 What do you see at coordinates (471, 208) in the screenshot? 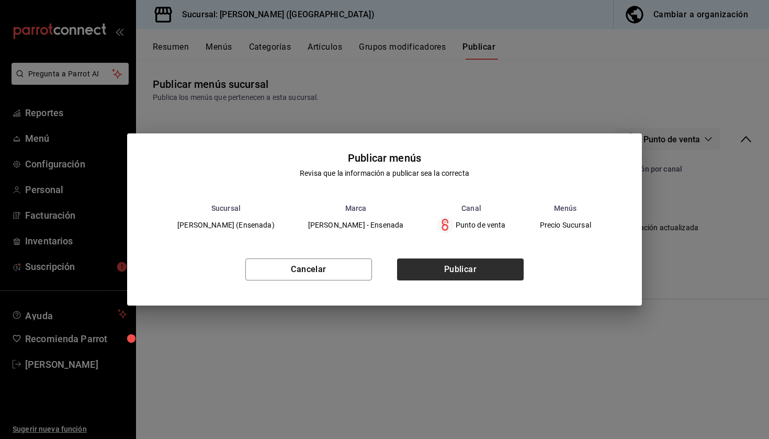
I see `th: Canal` at bounding box center [471, 208].